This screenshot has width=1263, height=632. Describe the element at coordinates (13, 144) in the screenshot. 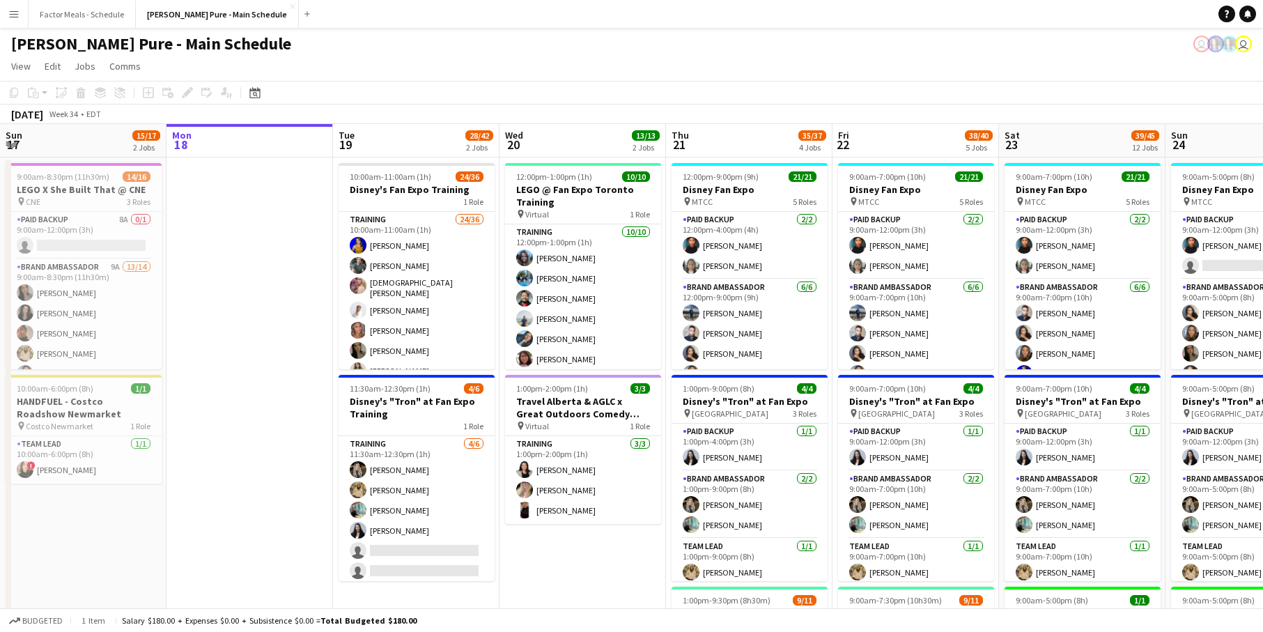

I see `span: 17` at that location.